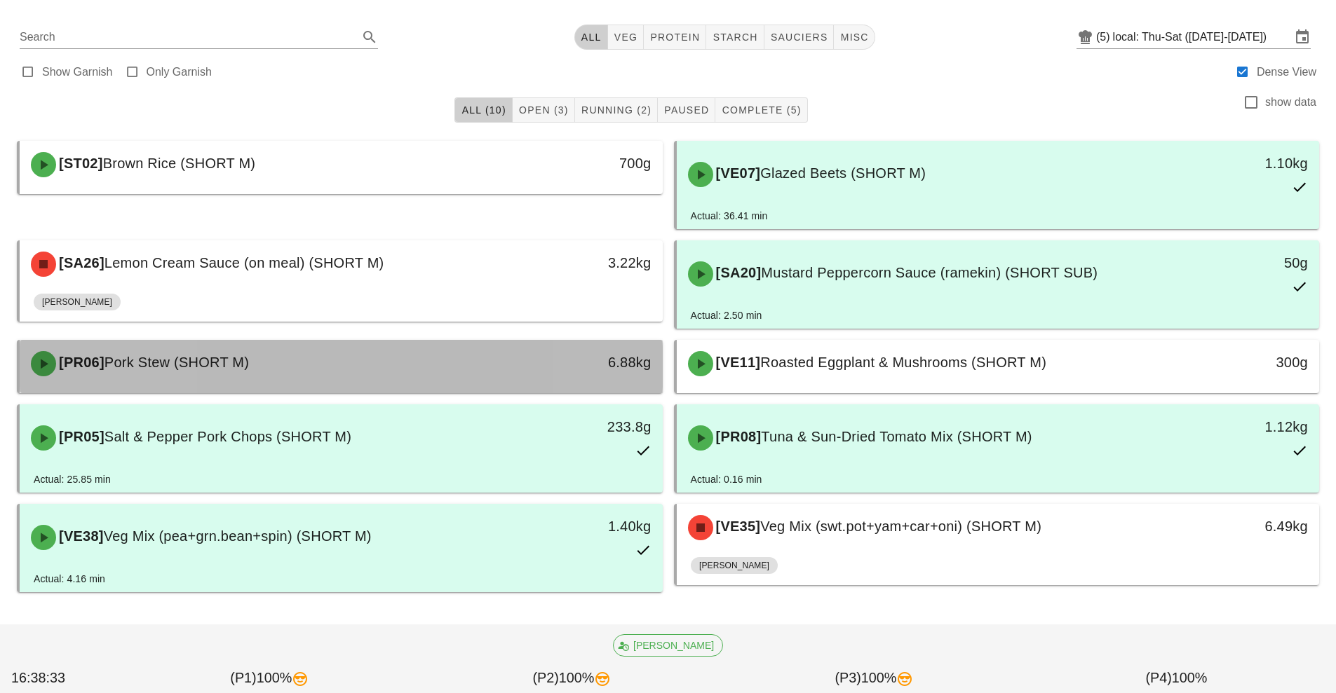 The height and width of the screenshot is (693, 1336). I want to click on div: (P2) 100%, so click(571, 679).